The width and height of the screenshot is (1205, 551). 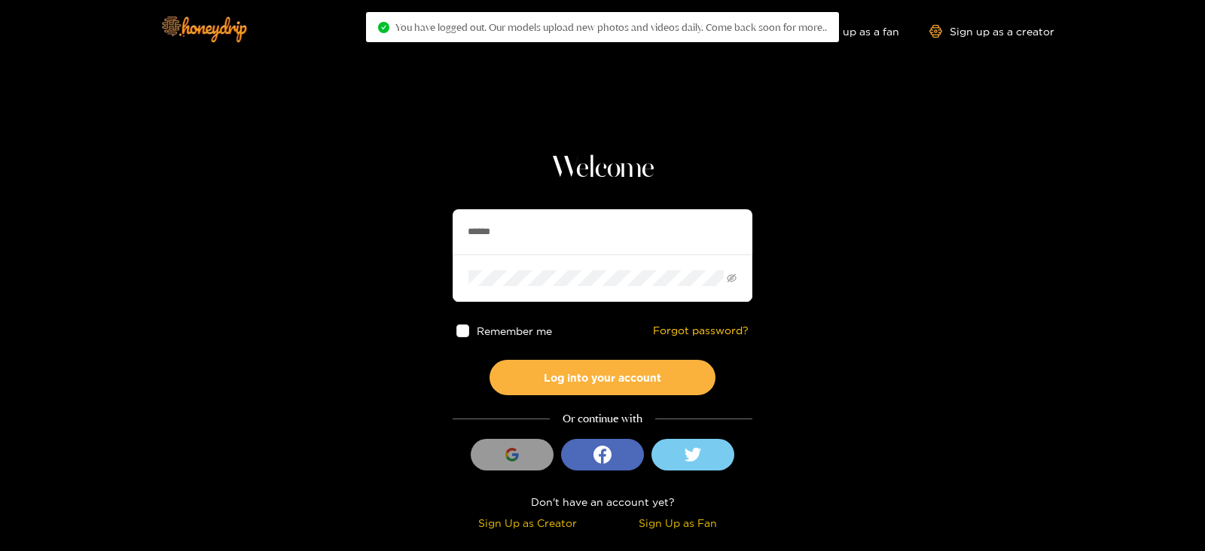 I want to click on a: Forgot password?, so click(x=700, y=331).